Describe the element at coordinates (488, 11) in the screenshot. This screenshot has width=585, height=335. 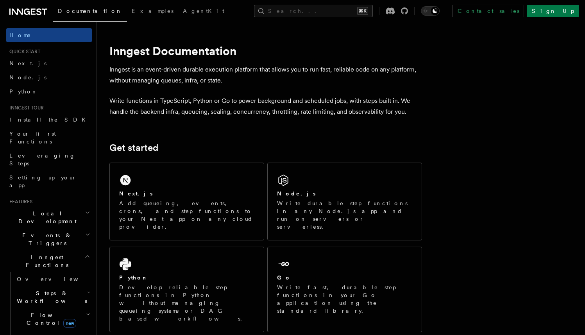
I see `a: Contact sales` at that location.